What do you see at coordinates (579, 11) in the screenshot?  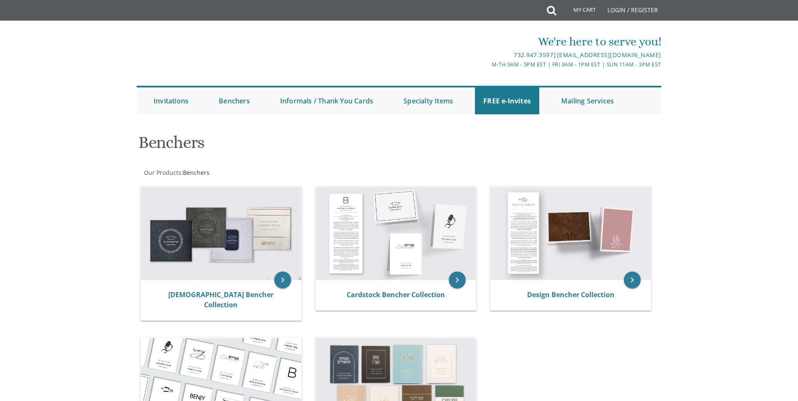 I see `a: My Cart` at bounding box center [579, 11].